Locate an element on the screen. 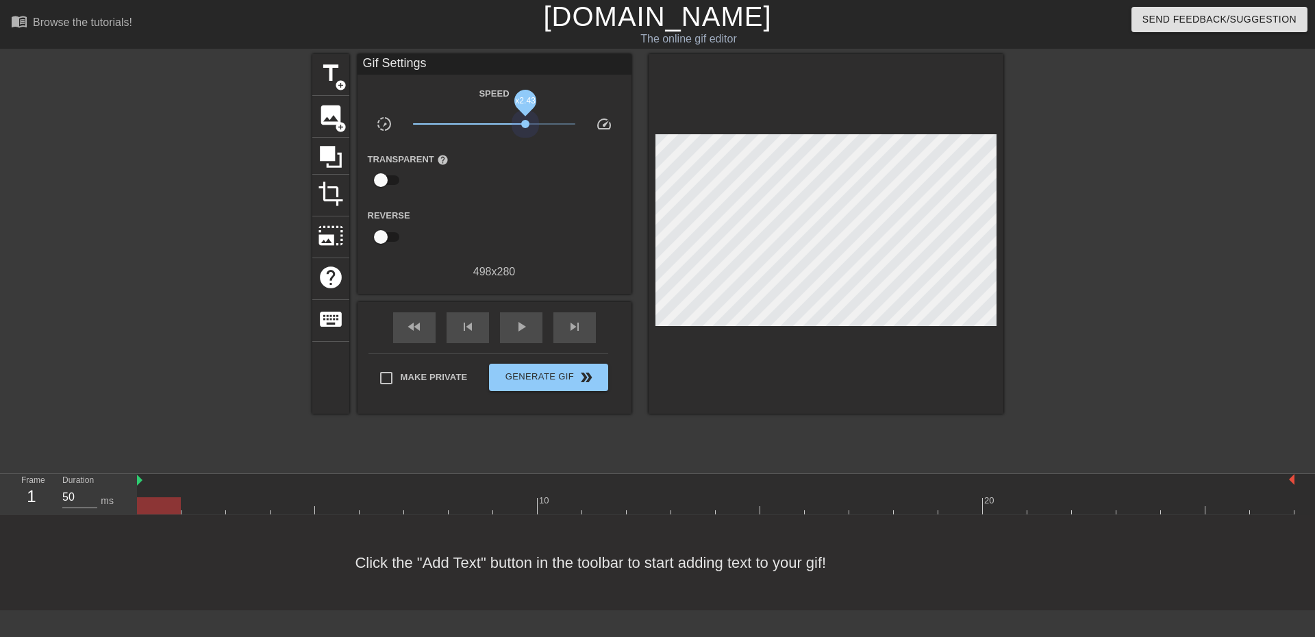 The image size is (1315, 637). span: double_arrow is located at coordinates (586, 377).